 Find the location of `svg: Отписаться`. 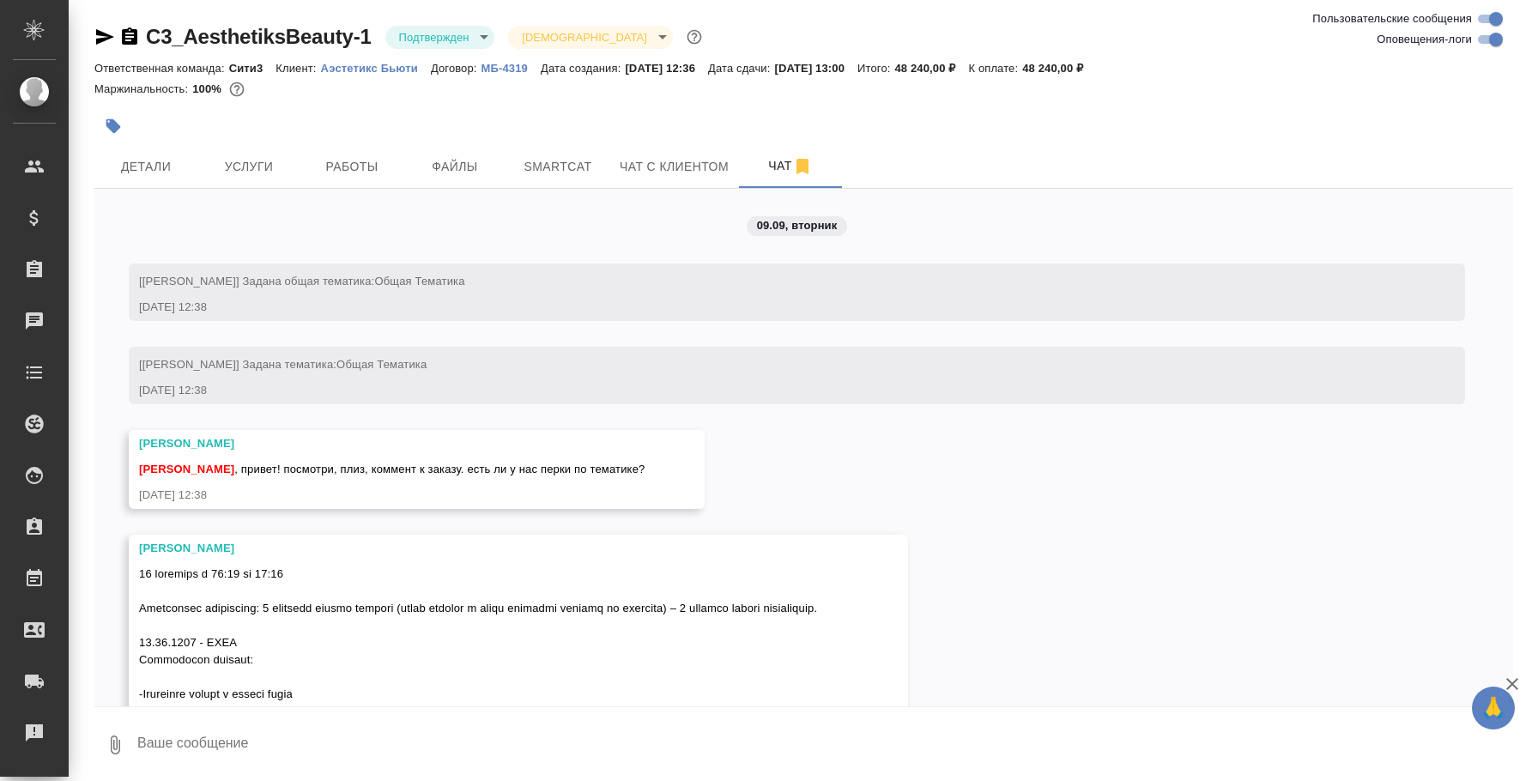

svg: Отписаться is located at coordinates (803, 167).